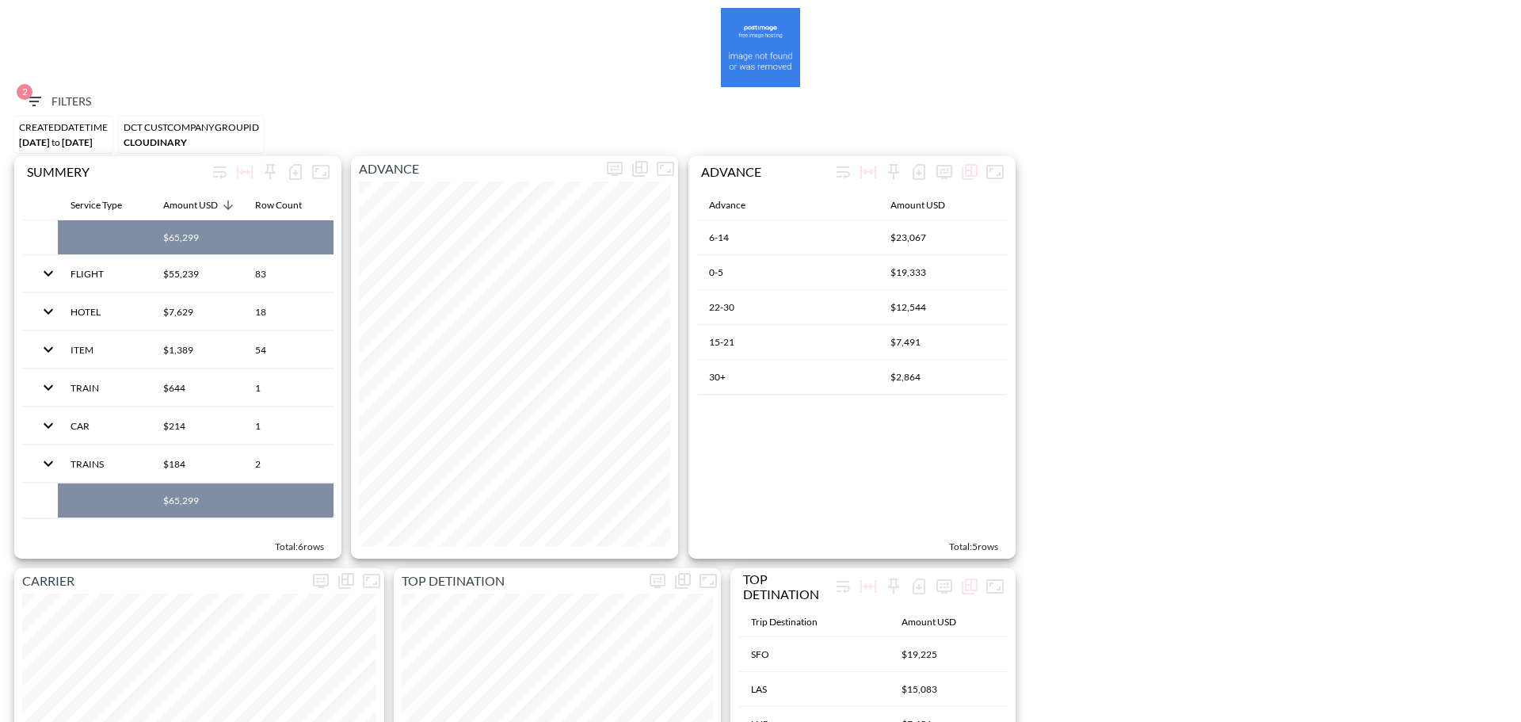 The image size is (1521, 722). Describe the element at coordinates (787, 307) in the screenshot. I see `th: 22-30` at that location.